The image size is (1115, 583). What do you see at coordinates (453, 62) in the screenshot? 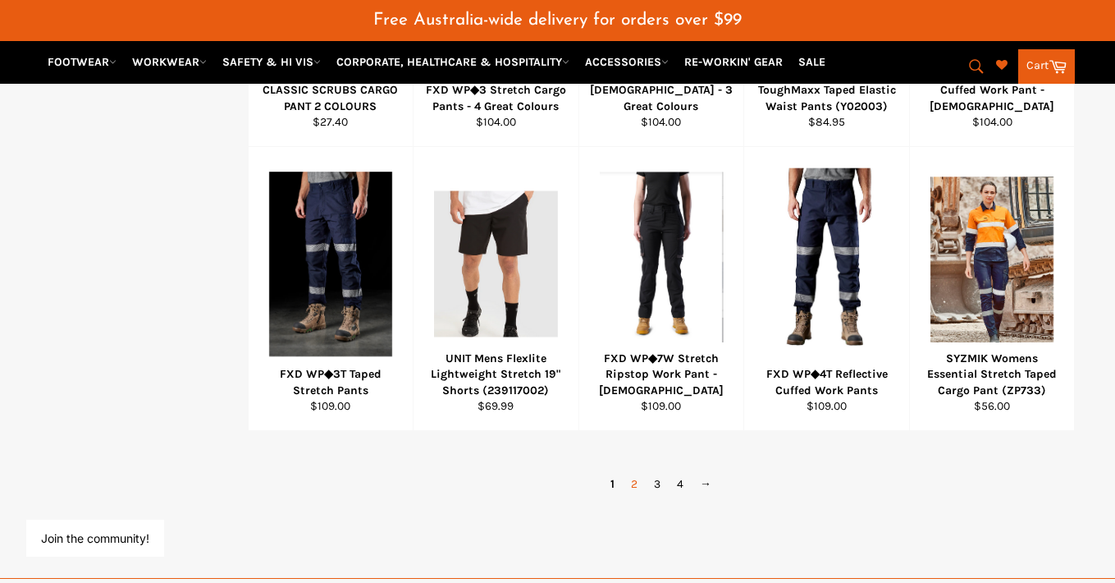
I see `a: CORPORATE, HEALTHCARE & HOSPITALITY` at bounding box center [453, 62].